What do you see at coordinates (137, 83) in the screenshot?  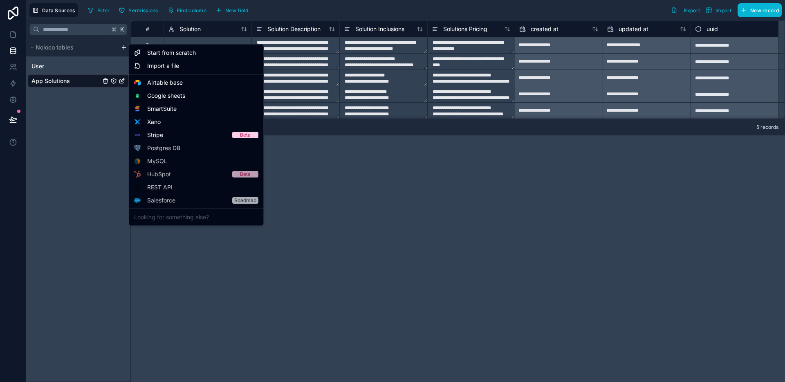 I see `img: Airtable logo` at bounding box center [137, 83].